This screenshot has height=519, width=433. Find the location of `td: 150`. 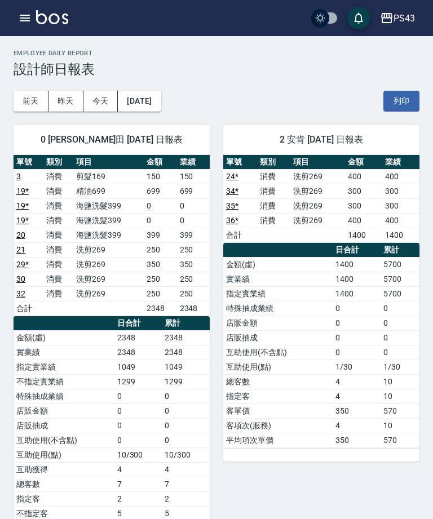

td: 150 is located at coordinates (160, 176).